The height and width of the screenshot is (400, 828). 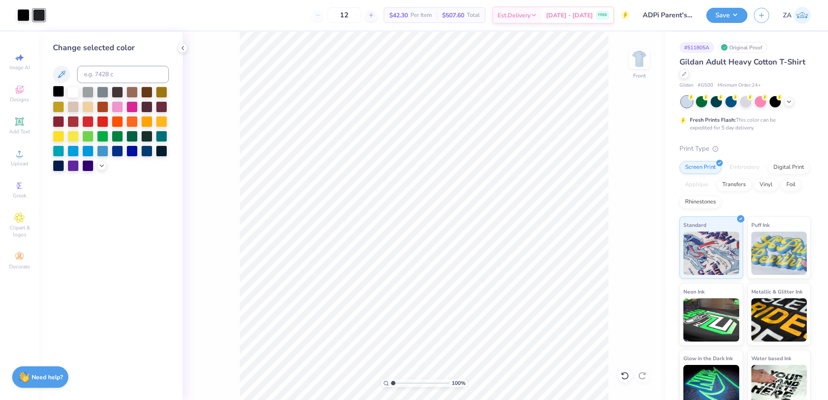 What do you see at coordinates (19, 68) in the screenshot?
I see `span: Image AI` at bounding box center [19, 68].